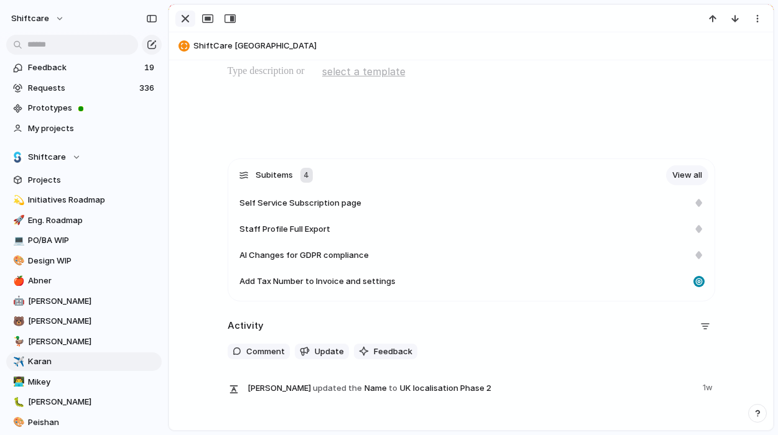 This screenshot has height=435, width=778. Describe the element at coordinates (84, 383) in the screenshot. I see `div: 👨‍💻Mikey` at that location.